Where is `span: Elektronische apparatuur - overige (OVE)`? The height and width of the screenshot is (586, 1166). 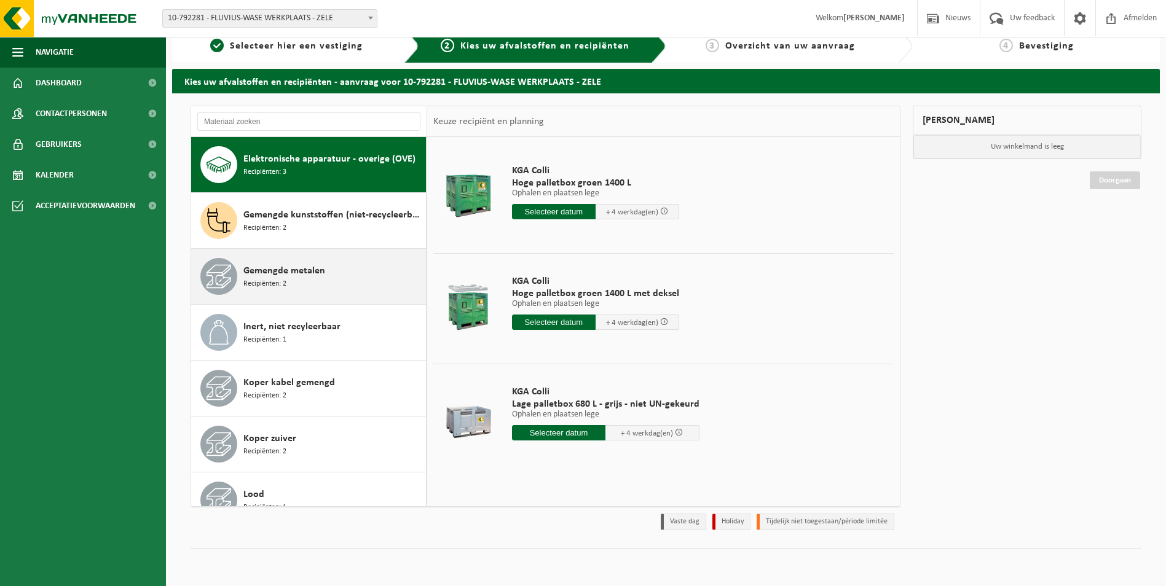 span: Elektronische apparatuur - overige (OVE) is located at coordinates (329, 159).